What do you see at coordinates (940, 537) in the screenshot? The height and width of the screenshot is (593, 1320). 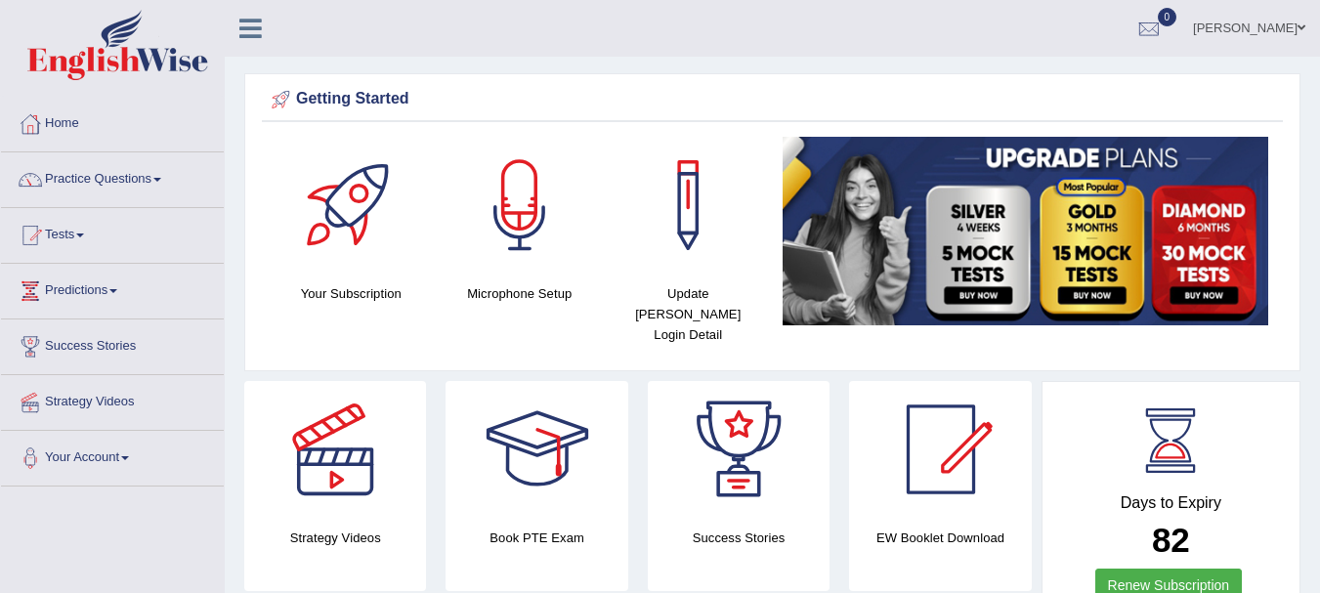 I see `h4: EW Booklet Download` at bounding box center [940, 537].